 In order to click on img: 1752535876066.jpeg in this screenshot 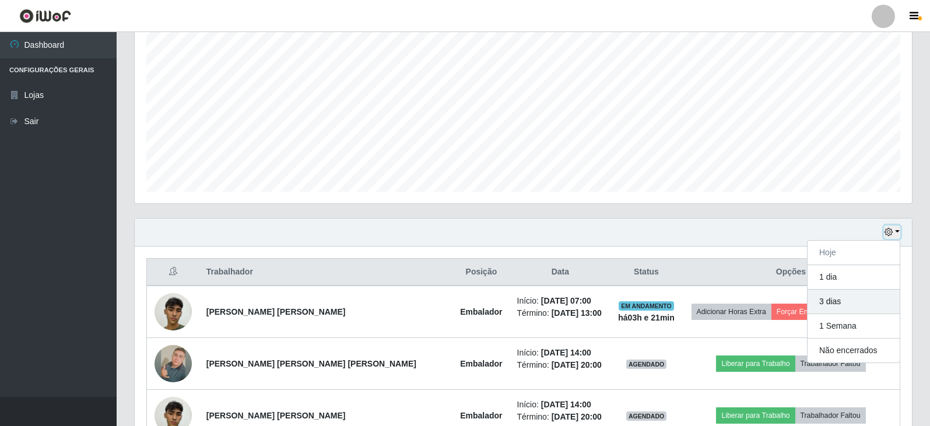, I will do `click(173, 311)`.